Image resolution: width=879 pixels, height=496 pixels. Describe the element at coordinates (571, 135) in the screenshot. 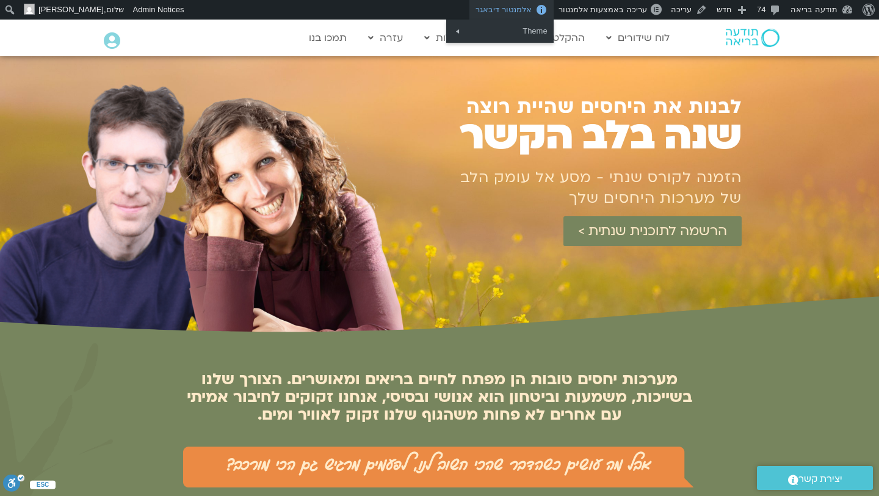

I see `h1: שנה בלב הקשר` at that location.